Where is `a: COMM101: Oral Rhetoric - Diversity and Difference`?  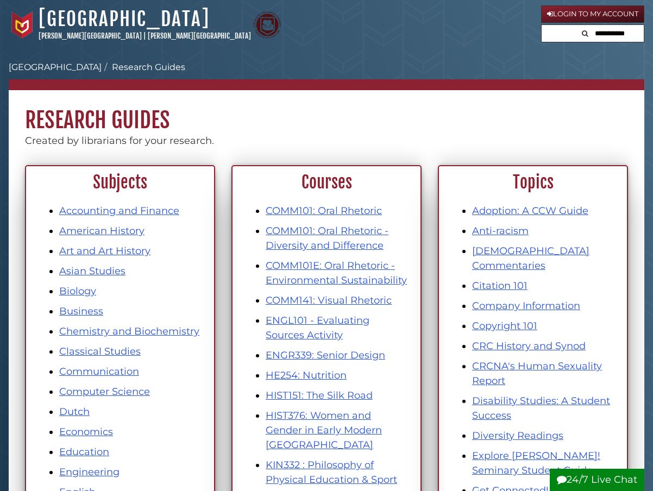 a: COMM101: Oral Rhetoric - Diversity and Difference is located at coordinates (327, 238).